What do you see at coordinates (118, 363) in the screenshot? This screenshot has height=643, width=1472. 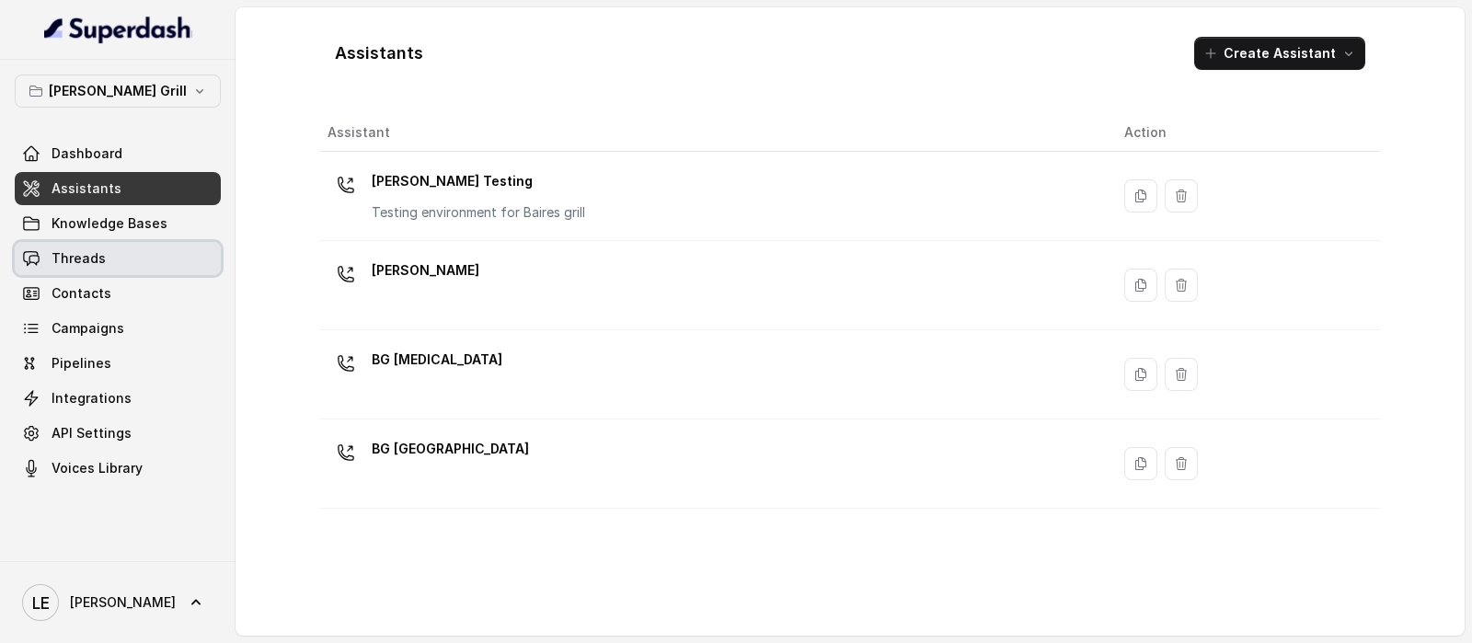 I see `a: Pipelines` at bounding box center [118, 363].